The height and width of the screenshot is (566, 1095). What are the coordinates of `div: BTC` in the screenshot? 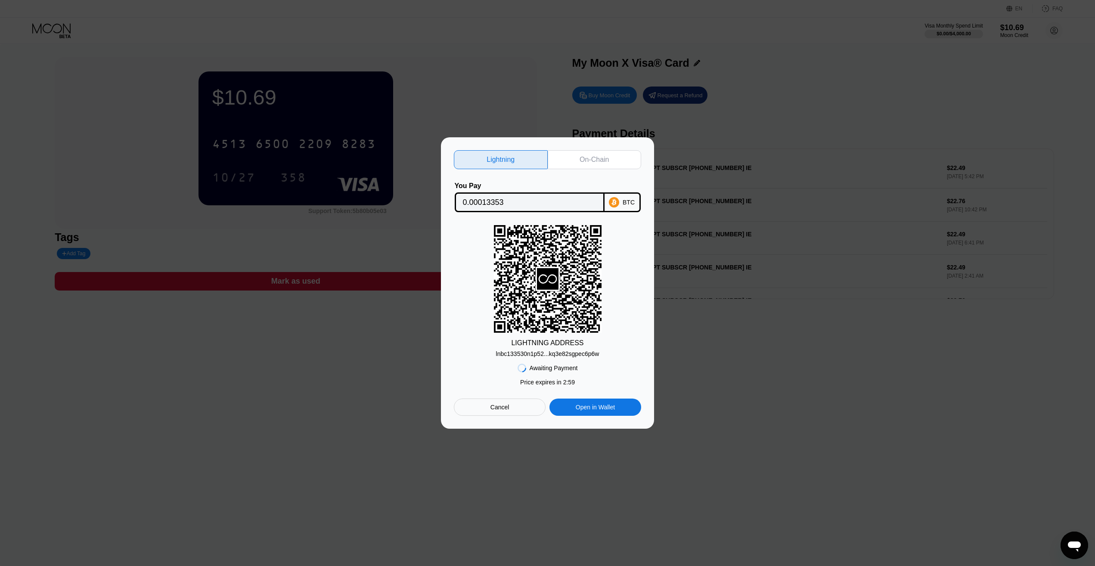 It's located at (629, 202).